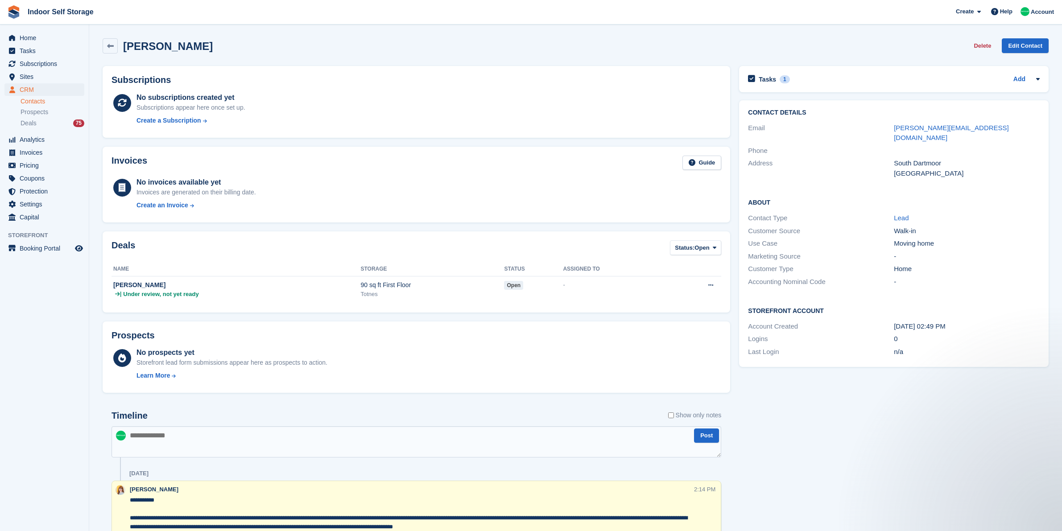  I want to click on div: Last Login, so click(821, 352).